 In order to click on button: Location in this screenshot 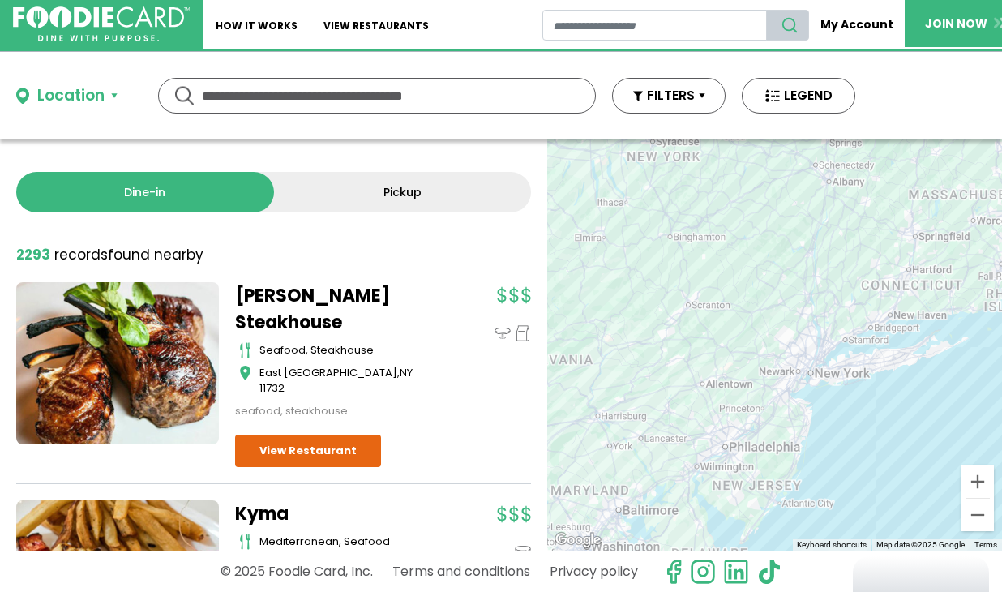, I will do `click(66, 96)`.